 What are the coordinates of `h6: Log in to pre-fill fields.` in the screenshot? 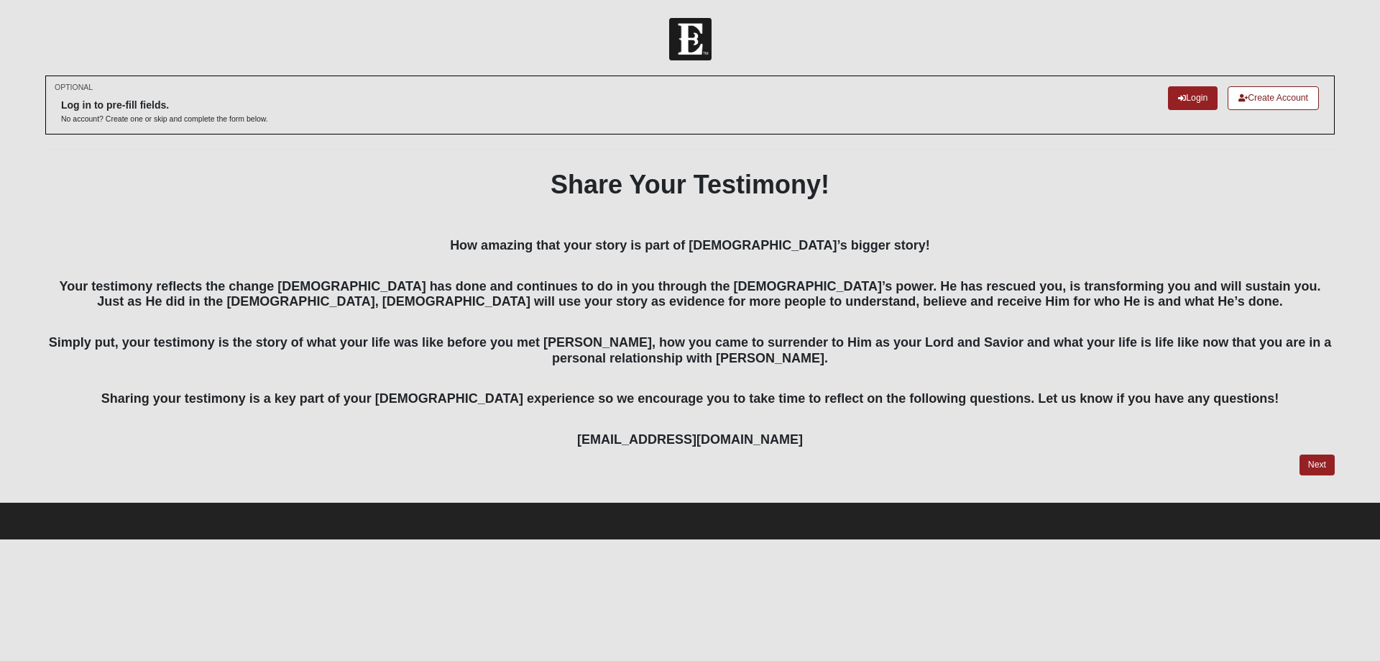 It's located at (165, 105).